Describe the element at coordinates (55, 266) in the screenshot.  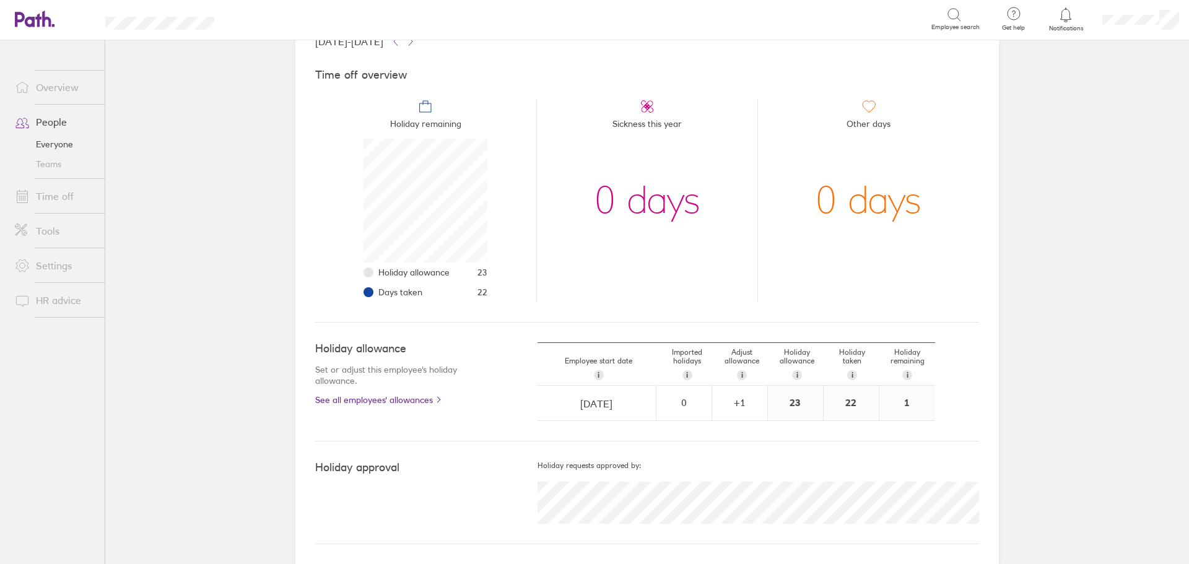
I see `a: Settings` at that location.